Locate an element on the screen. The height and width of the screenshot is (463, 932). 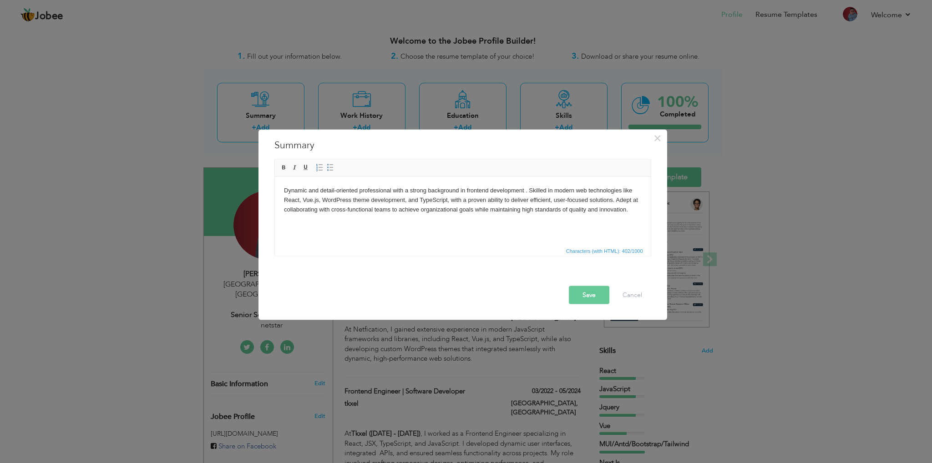
div: Statistics is located at coordinates (605, 251).